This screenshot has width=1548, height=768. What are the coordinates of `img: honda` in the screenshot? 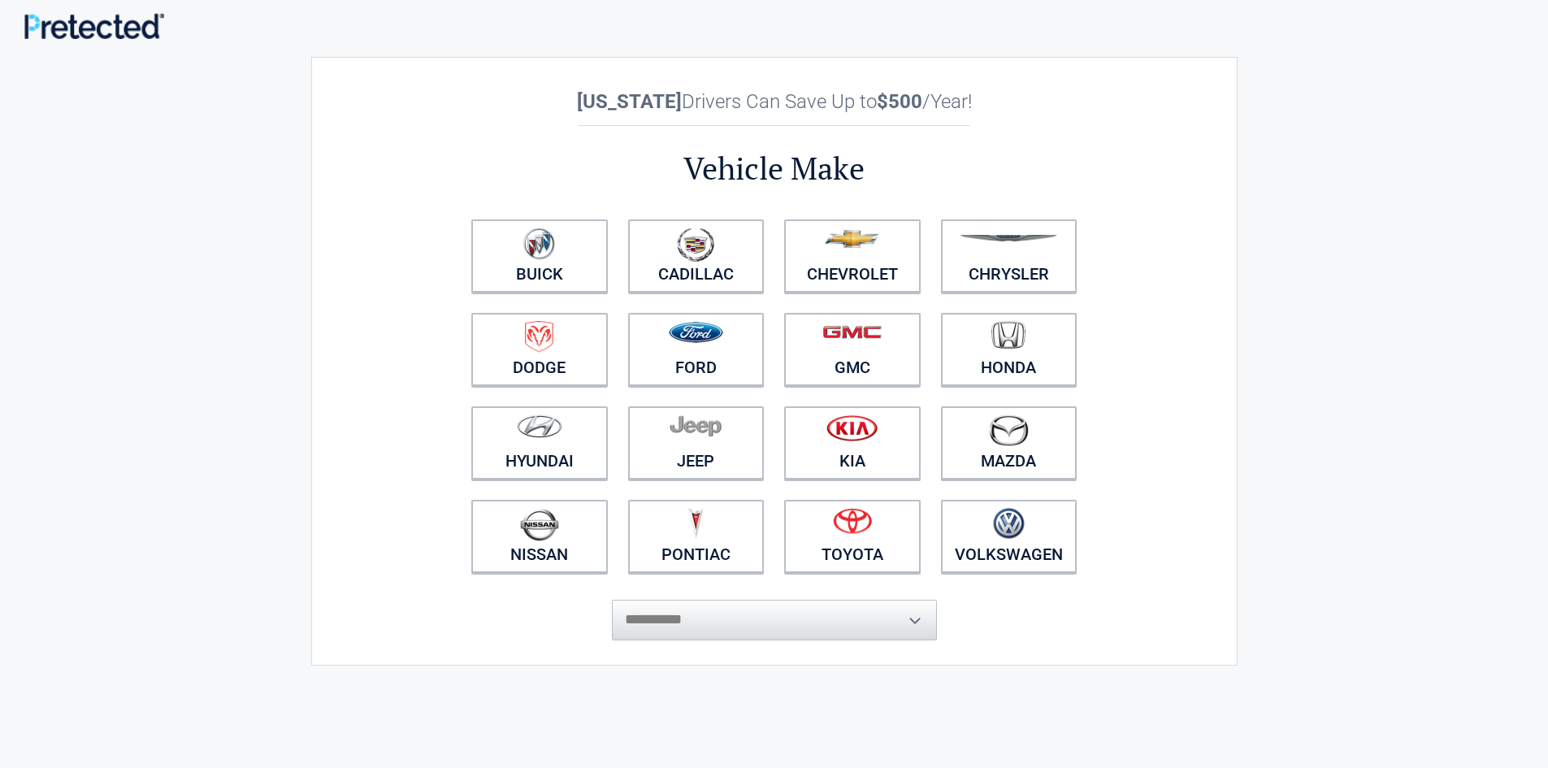 It's located at (1008, 335).